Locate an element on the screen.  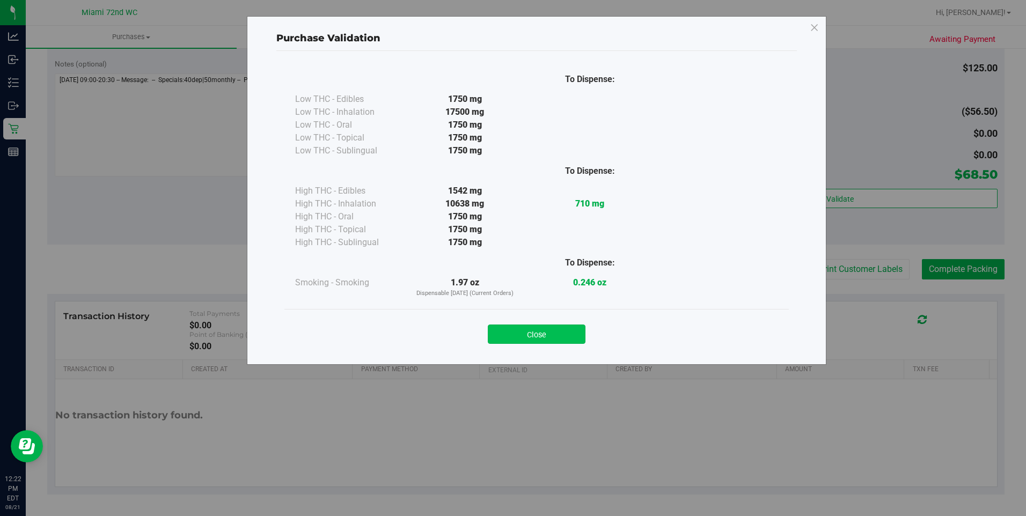
div: Low THC - Inhalation is located at coordinates (349, 112).